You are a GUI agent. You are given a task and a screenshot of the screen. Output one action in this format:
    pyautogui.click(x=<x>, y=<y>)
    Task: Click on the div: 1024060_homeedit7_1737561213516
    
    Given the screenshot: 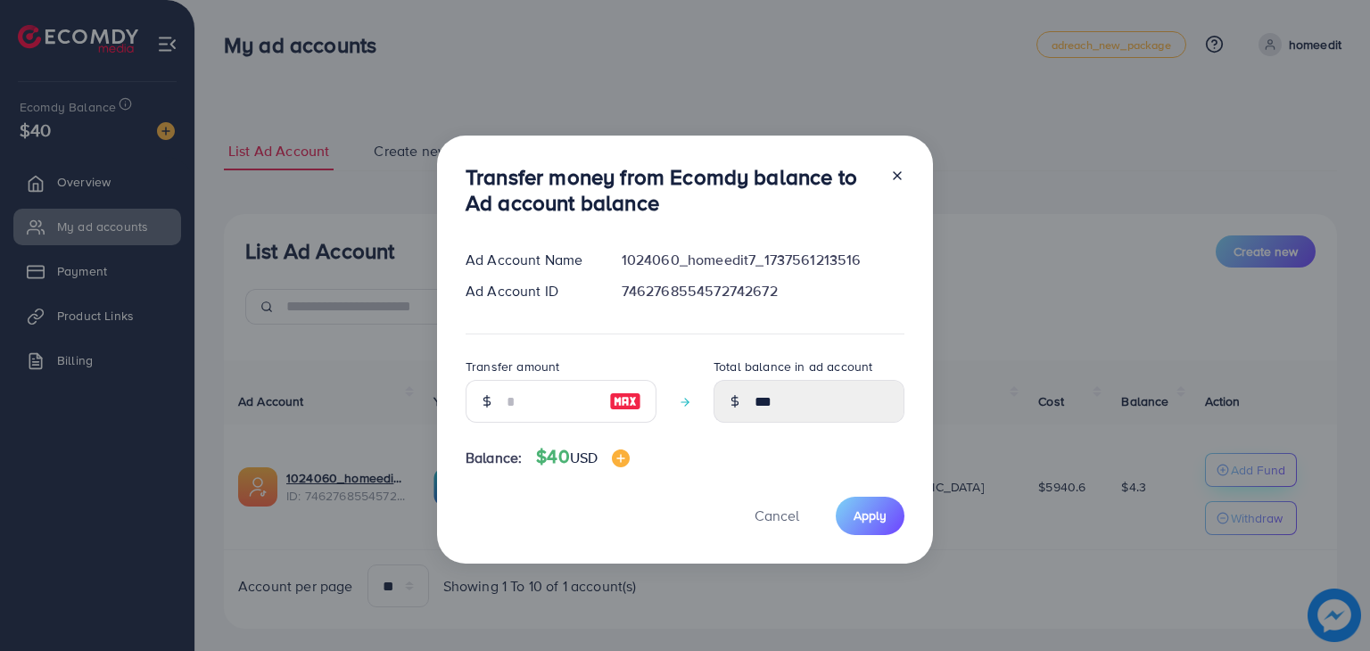 What is the action you would take?
    pyautogui.click(x=763, y=260)
    